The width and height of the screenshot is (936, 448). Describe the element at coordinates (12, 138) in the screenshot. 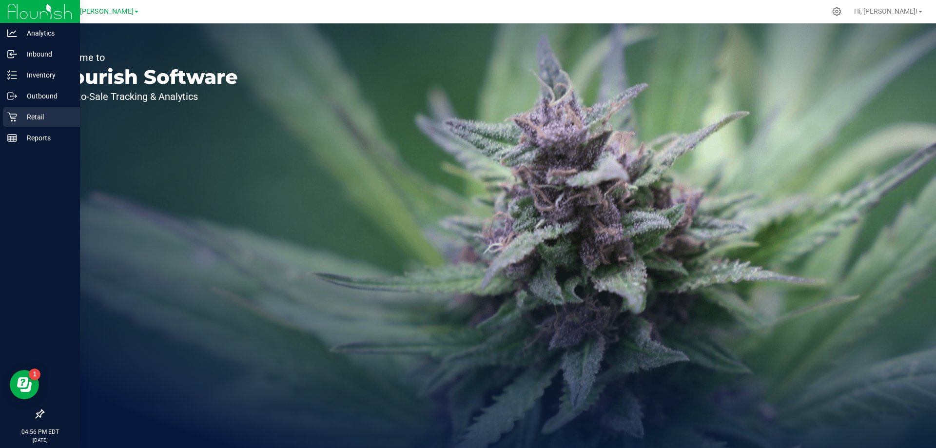

I see `inline-svg: Reports` at that location.